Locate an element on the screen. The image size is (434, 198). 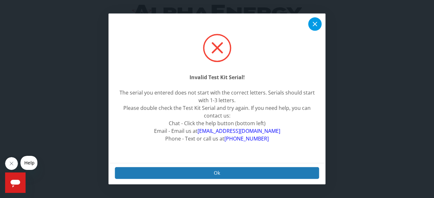
strong: Invalid Test Kit Serial! is located at coordinates (217, 77).